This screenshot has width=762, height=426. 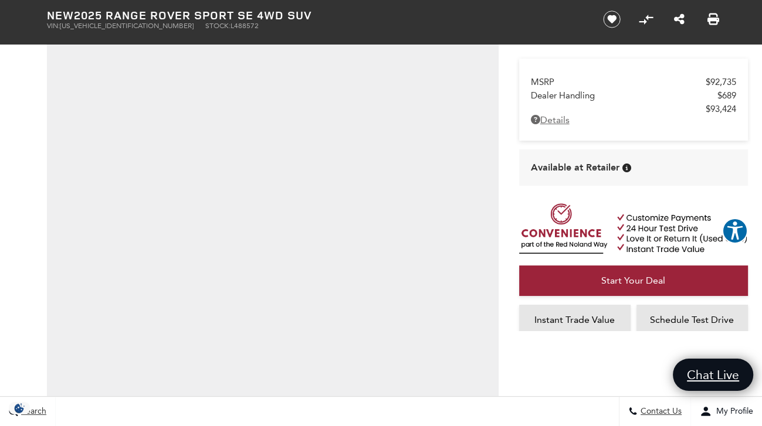 I want to click on span: Schedule Test Drive, so click(x=691, y=320).